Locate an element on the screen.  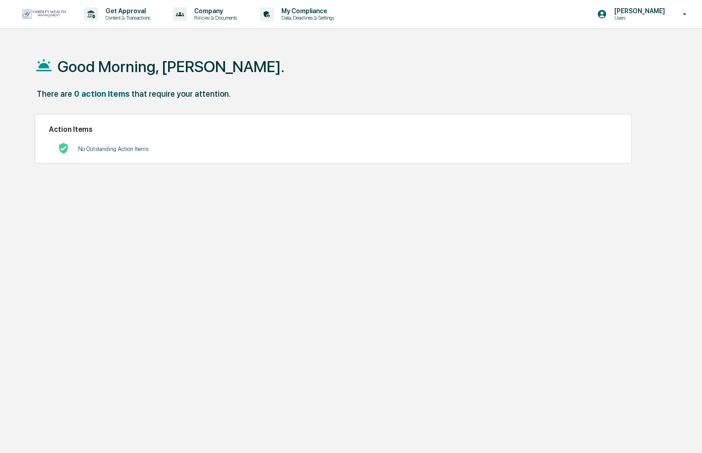
h2: Action Items is located at coordinates (333, 129).